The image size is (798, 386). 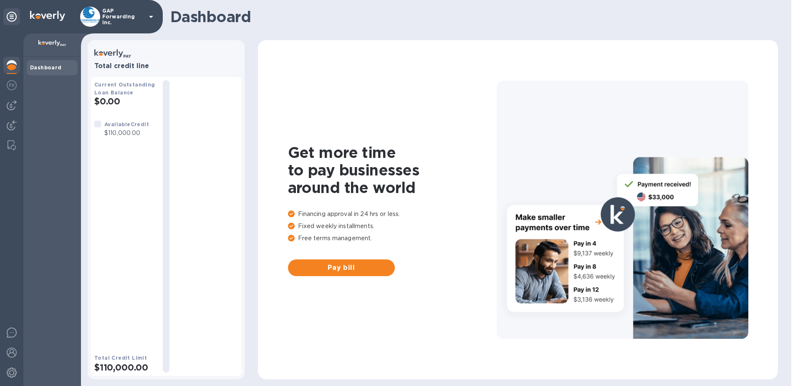 I want to click on h1: Get more time to pay businesses around the world, so click(x=392, y=170).